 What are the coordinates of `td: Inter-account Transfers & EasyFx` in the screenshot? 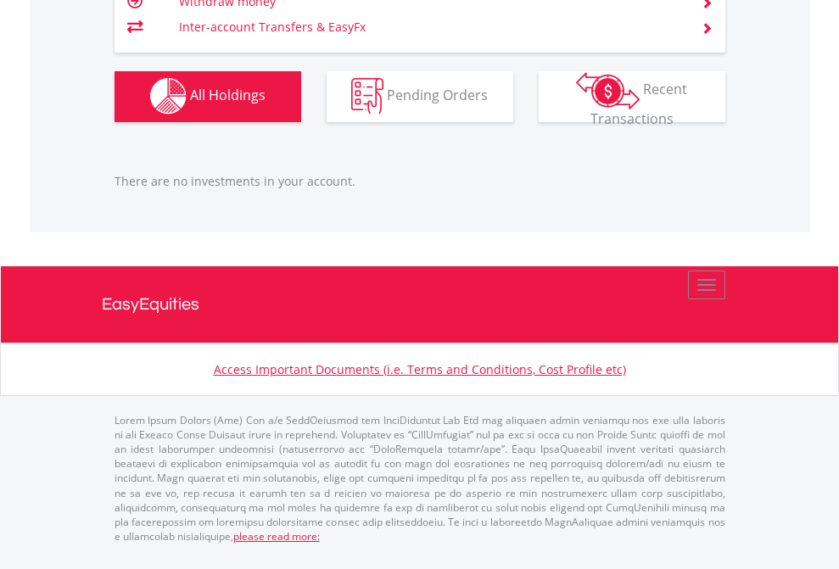 It's located at (429, 27).